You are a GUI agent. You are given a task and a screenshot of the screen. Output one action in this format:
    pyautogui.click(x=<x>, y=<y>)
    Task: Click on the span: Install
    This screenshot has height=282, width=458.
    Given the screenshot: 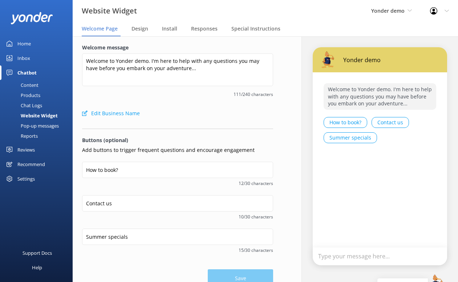 What is the action you would take?
    pyautogui.click(x=170, y=29)
    